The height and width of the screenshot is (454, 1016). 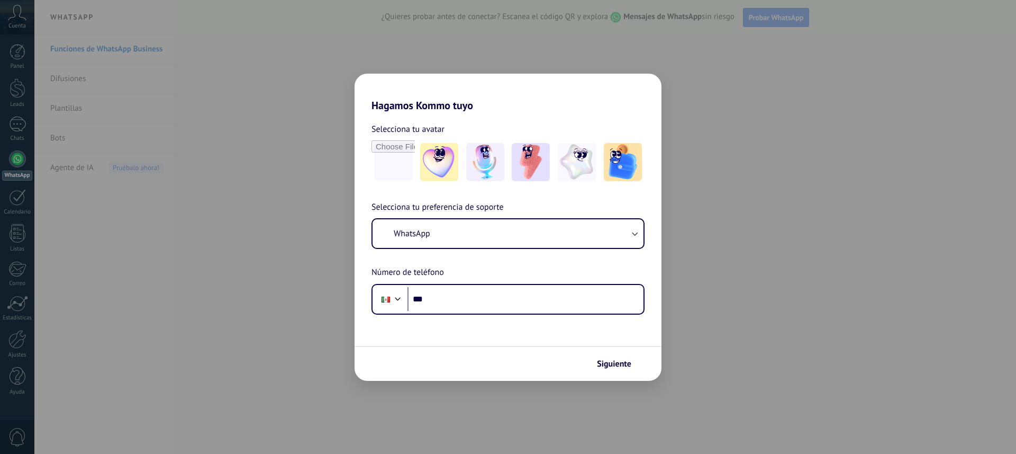 What do you see at coordinates (614, 364) in the screenshot?
I see `span: Siguiente` at bounding box center [614, 364].